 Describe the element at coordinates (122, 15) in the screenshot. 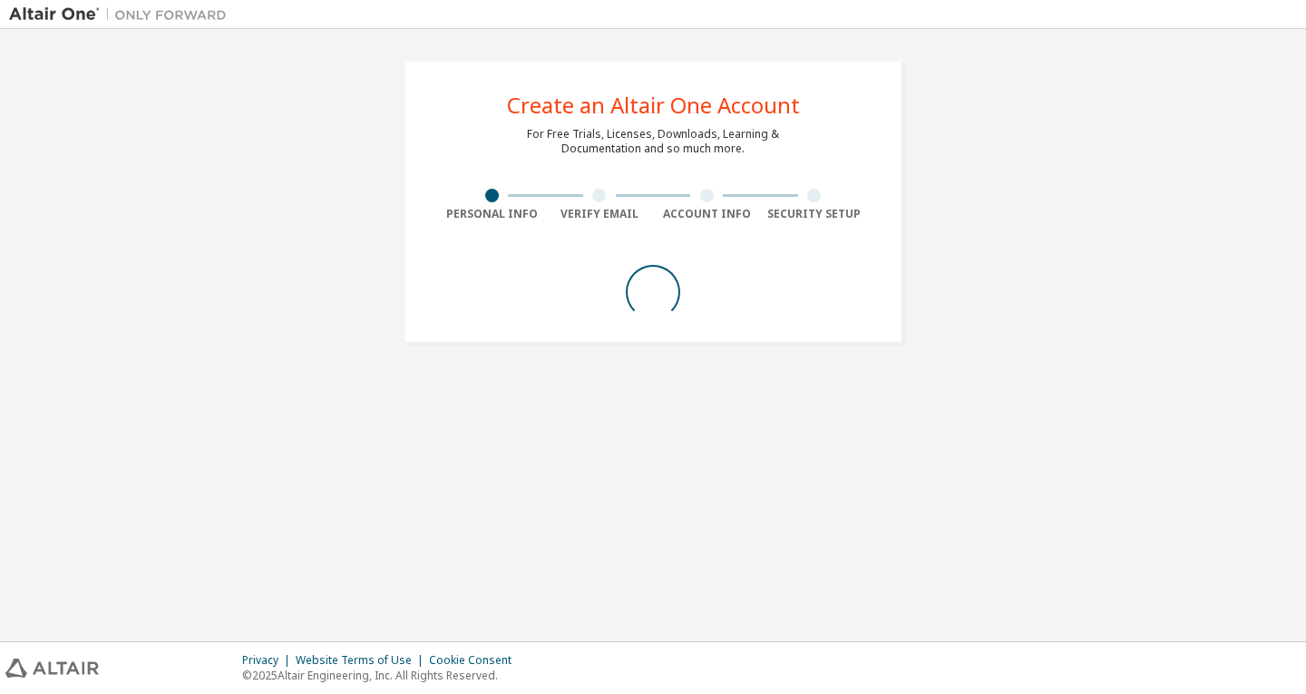

I see `img: Altair One` at that location.